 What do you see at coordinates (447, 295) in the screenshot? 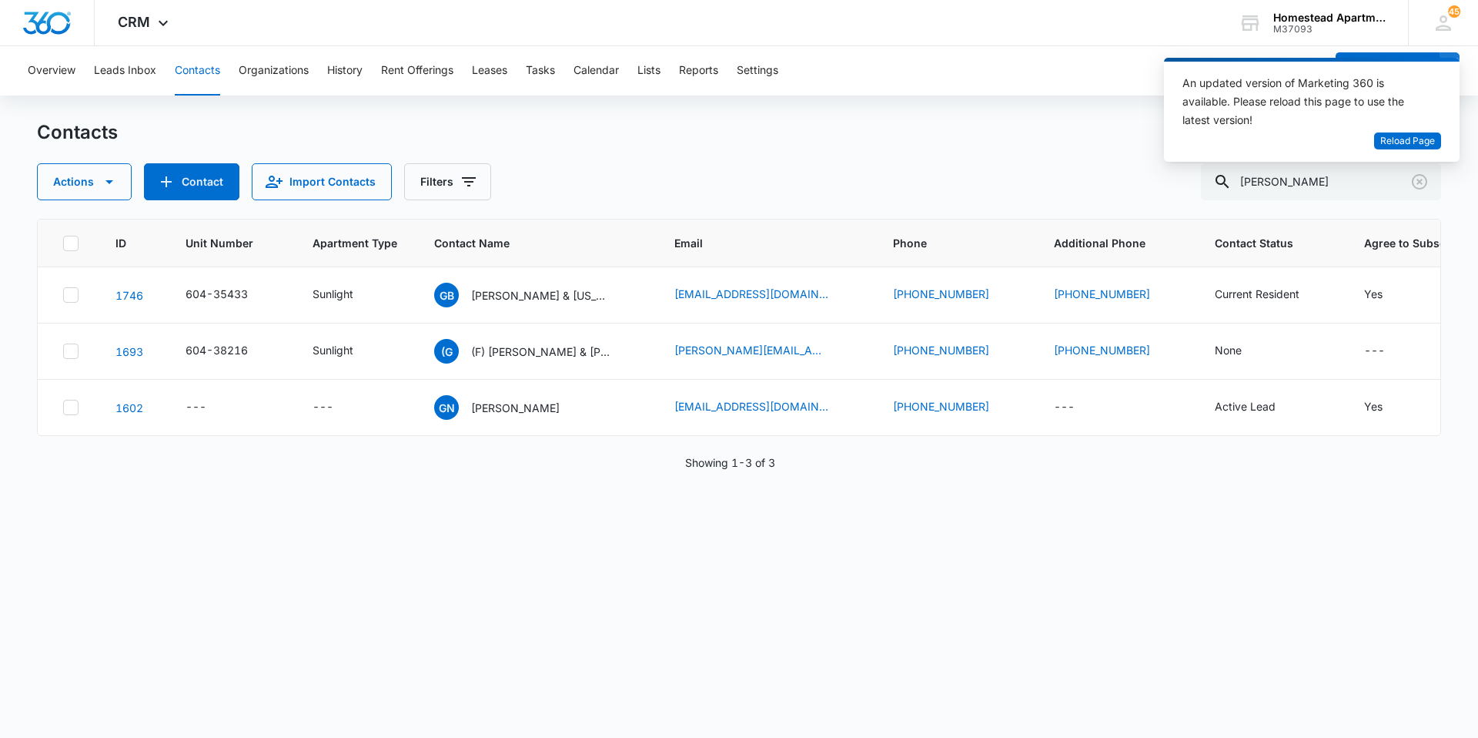
I see `span: GB` at bounding box center [447, 295].